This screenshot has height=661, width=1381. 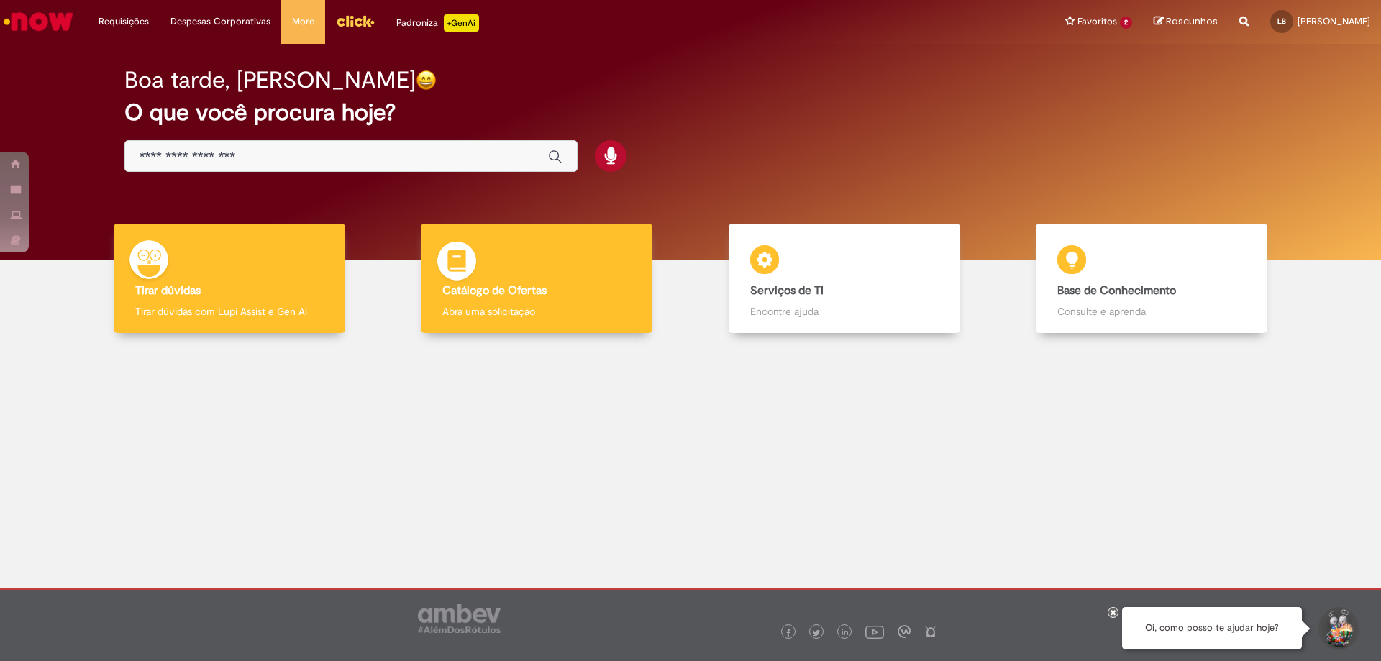 What do you see at coordinates (1337, 628) in the screenshot?
I see `button: Iniciar Conversa de Suporte` at bounding box center [1337, 628].